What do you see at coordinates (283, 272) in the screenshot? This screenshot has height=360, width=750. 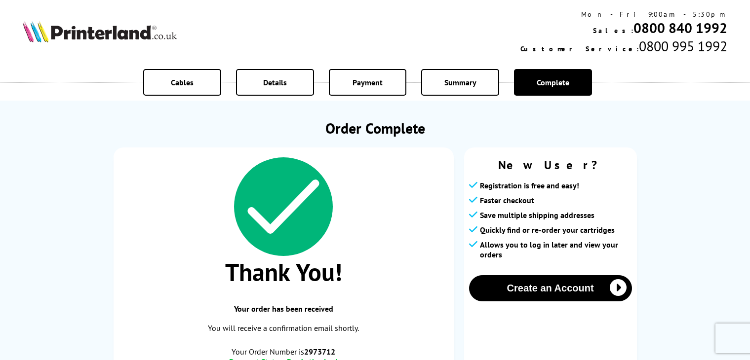 I see `span: Thank You!` at bounding box center [283, 272].